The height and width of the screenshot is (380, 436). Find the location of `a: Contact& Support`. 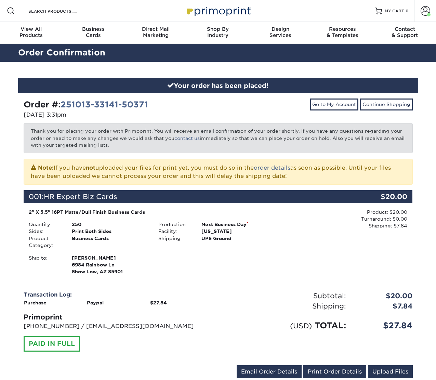

a: Contact& Support is located at coordinates (405, 33).